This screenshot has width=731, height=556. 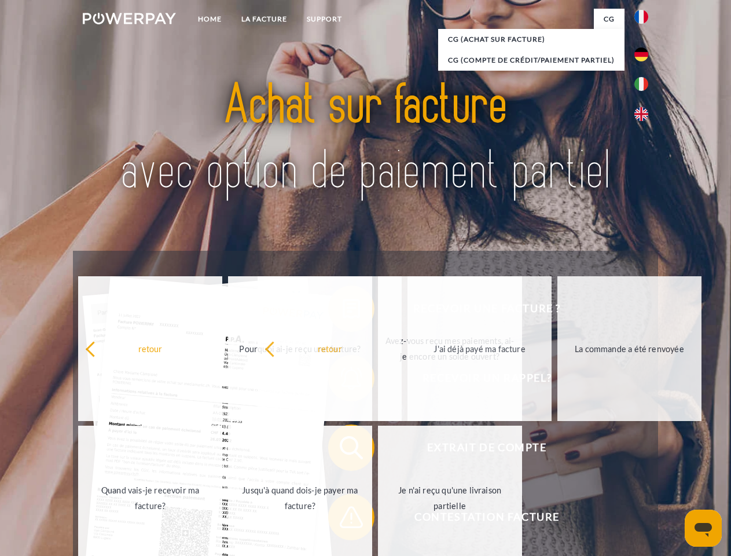 I want to click on img: en, so click(x=641, y=114).